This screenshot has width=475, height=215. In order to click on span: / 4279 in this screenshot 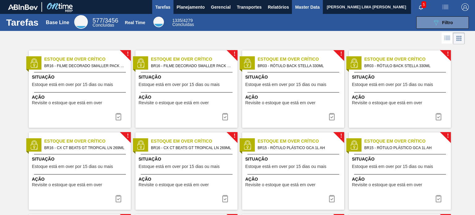, I will do `click(183, 20)`.